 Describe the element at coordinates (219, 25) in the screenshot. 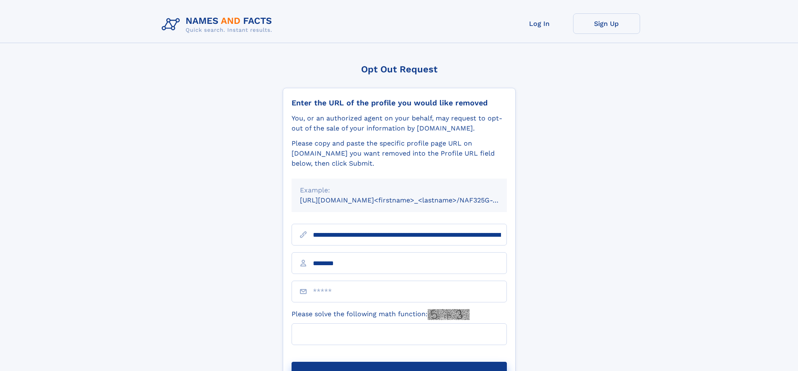

I see `img: Logo Names and Facts` at that location.